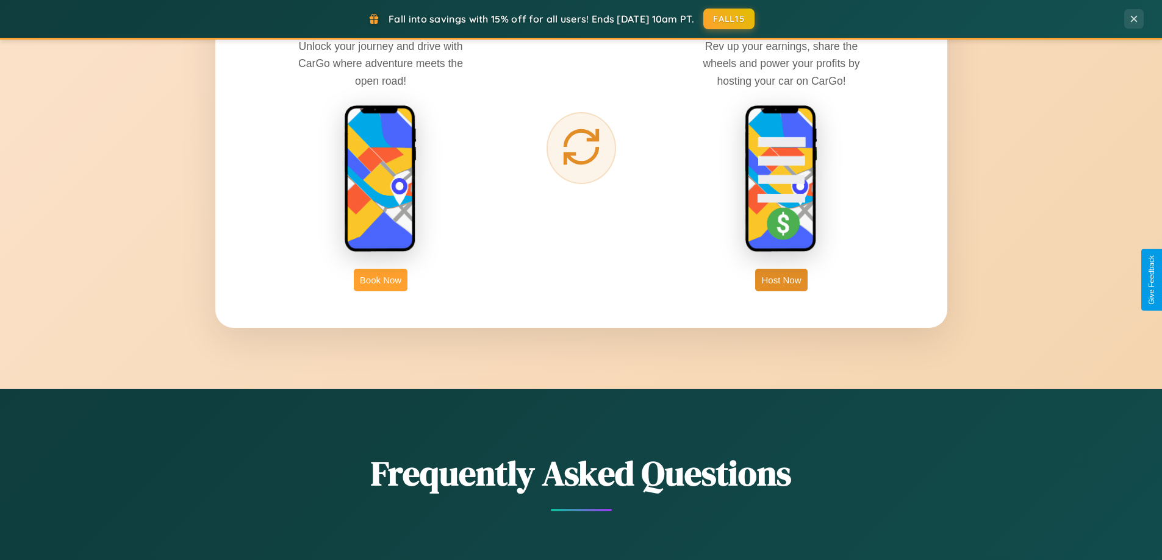 The width and height of the screenshot is (1162, 560). What do you see at coordinates (729, 19) in the screenshot?
I see `button: FALL15` at bounding box center [729, 19].